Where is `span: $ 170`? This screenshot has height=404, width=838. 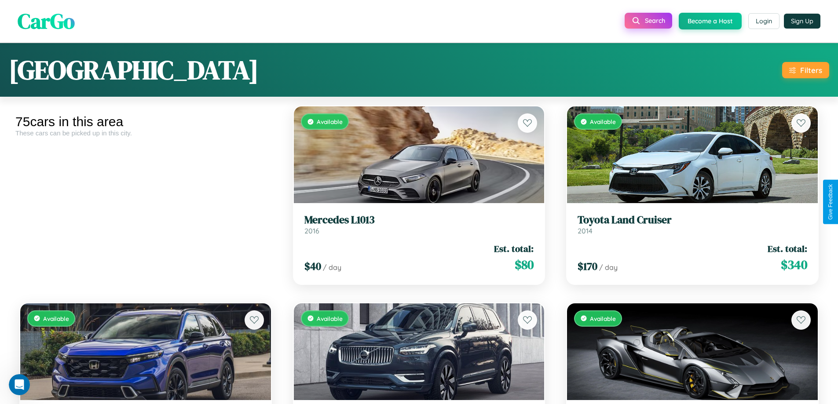 span: $ 170 is located at coordinates (587, 266).